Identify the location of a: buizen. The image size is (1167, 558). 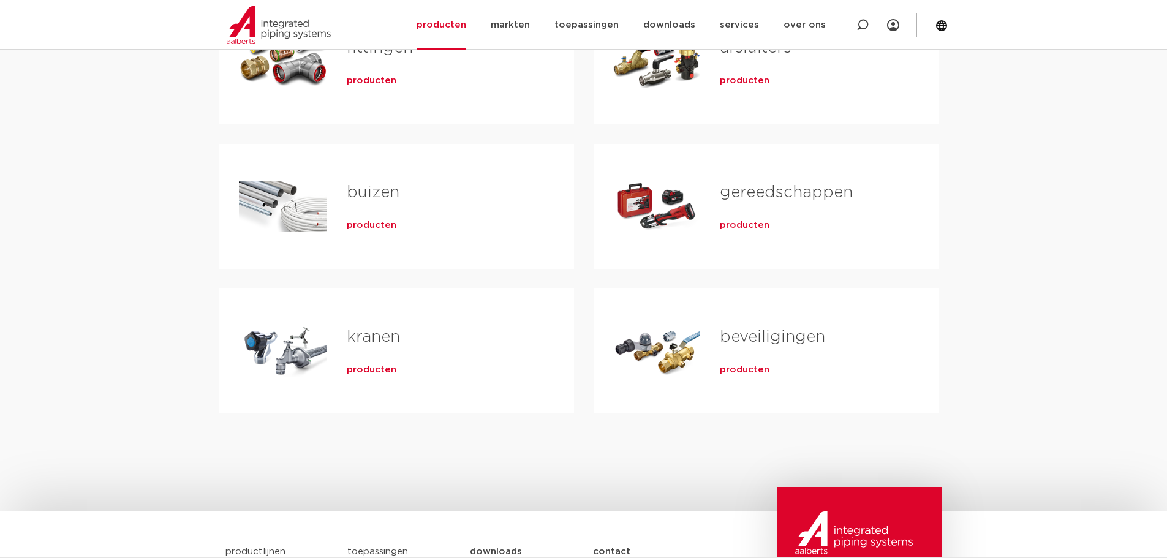
(373, 192).